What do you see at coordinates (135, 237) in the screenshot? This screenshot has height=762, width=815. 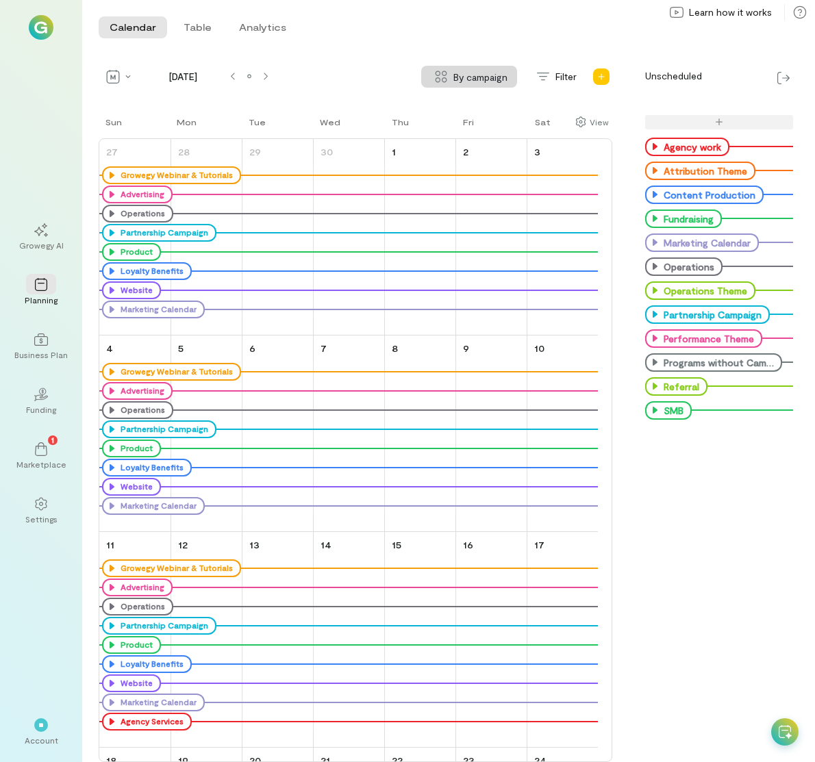 I see `td: April 27, 2025` at bounding box center [135, 237].